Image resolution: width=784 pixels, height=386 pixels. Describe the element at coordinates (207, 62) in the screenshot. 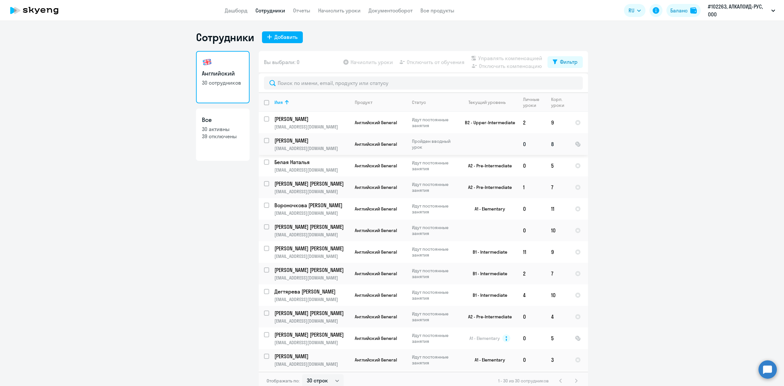

I see `img: english` at that location.